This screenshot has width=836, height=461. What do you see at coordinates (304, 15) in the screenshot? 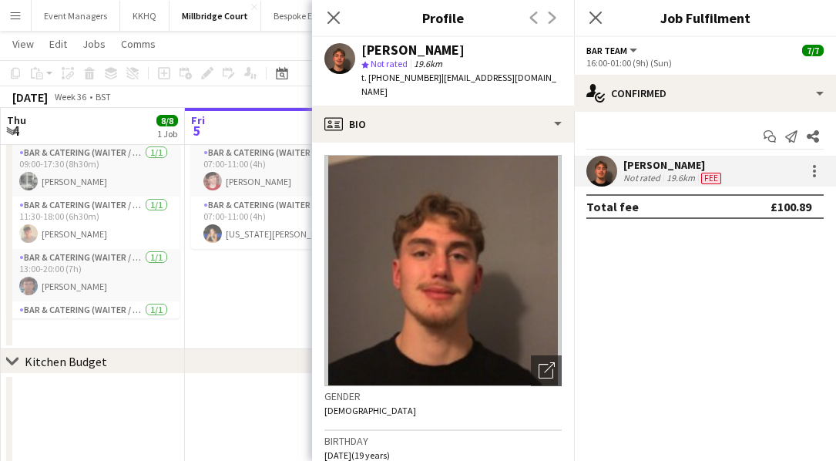
I see `button: Bespoke Events` at bounding box center [304, 15].